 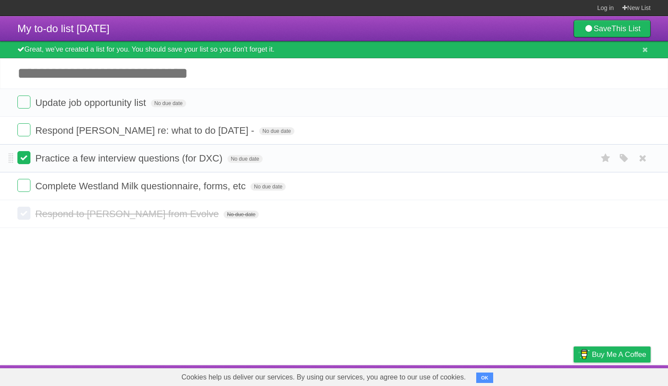 I want to click on b: This List, so click(x=626, y=29).